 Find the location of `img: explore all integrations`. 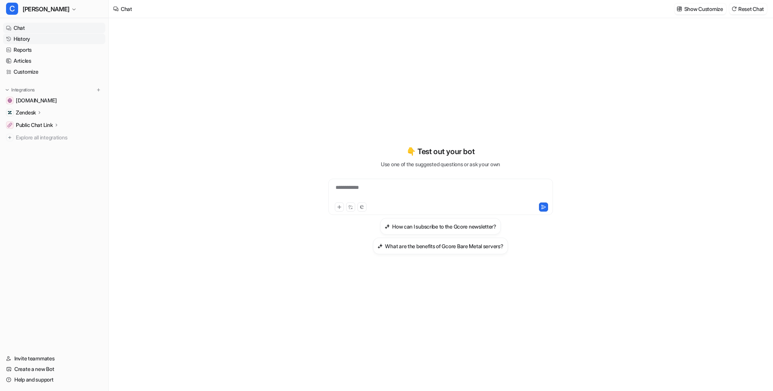

img: explore all integrations is located at coordinates (10, 137).